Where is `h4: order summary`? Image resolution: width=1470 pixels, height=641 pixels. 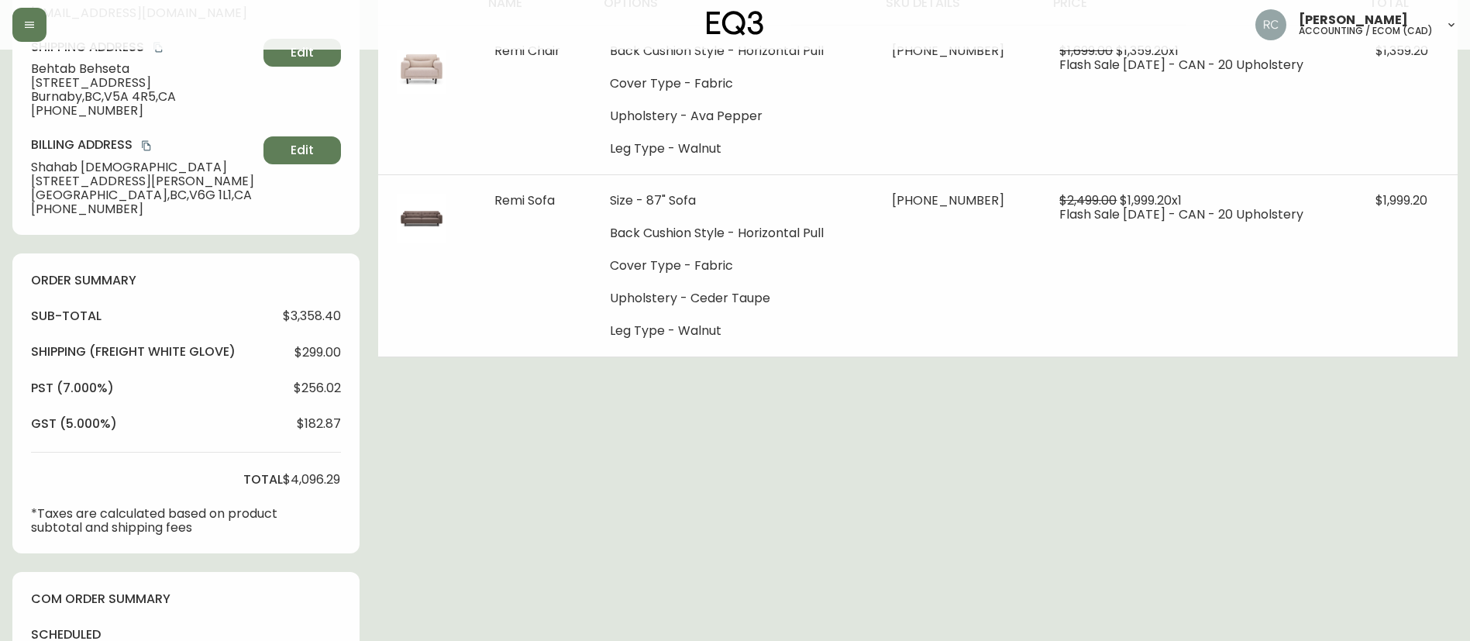
h4: order summary is located at coordinates (186, 281).